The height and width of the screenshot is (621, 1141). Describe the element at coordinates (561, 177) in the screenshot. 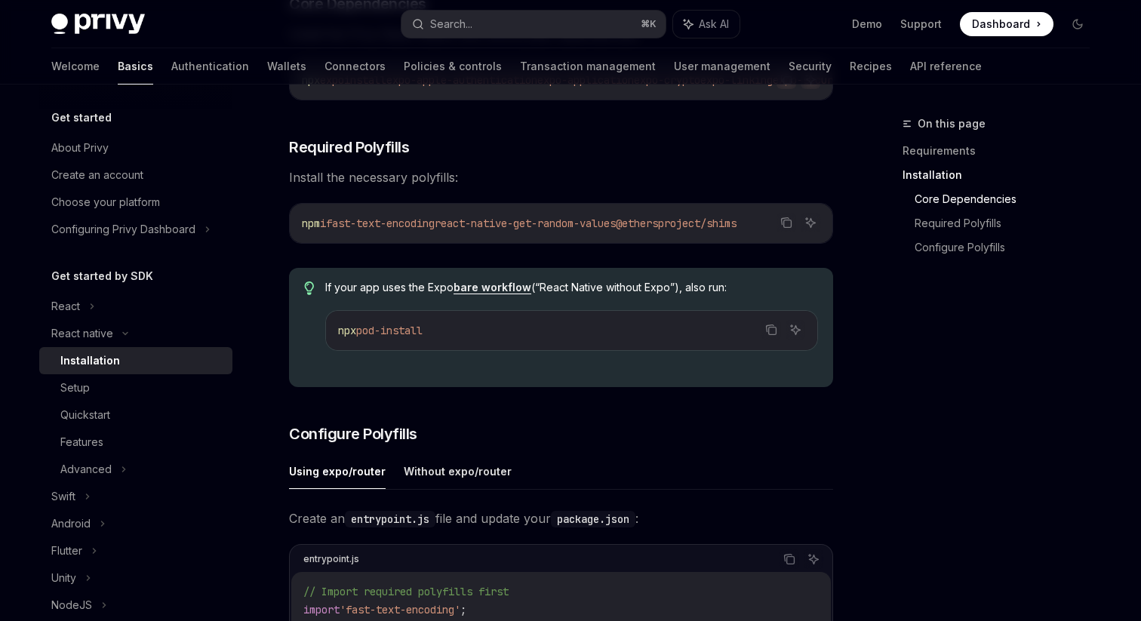

I see `span: Install the necessary polyfills:` at that location.